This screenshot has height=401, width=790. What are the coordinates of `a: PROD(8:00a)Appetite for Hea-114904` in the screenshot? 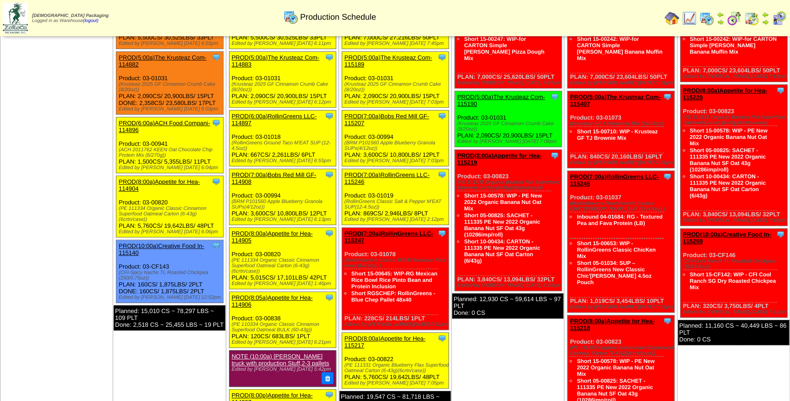 It's located at (159, 185).